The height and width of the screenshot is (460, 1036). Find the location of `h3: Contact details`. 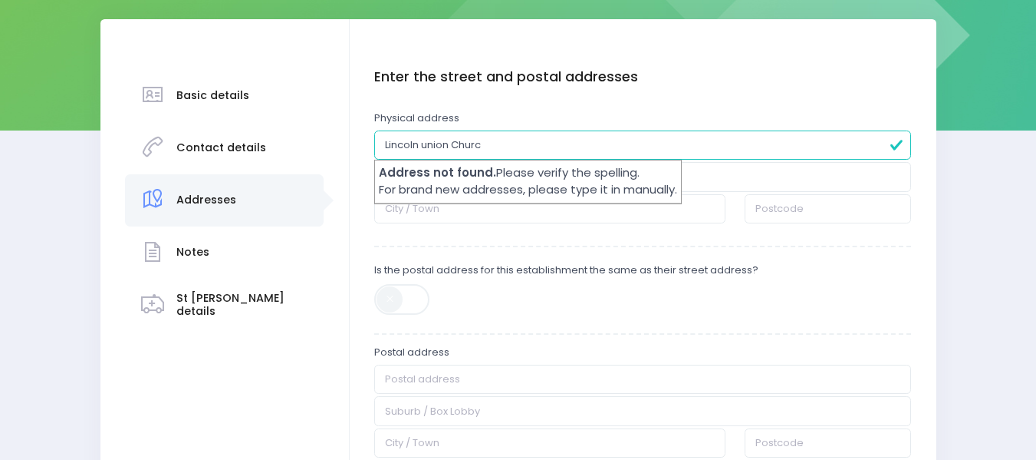

h3: Contact details is located at coordinates (221, 147).